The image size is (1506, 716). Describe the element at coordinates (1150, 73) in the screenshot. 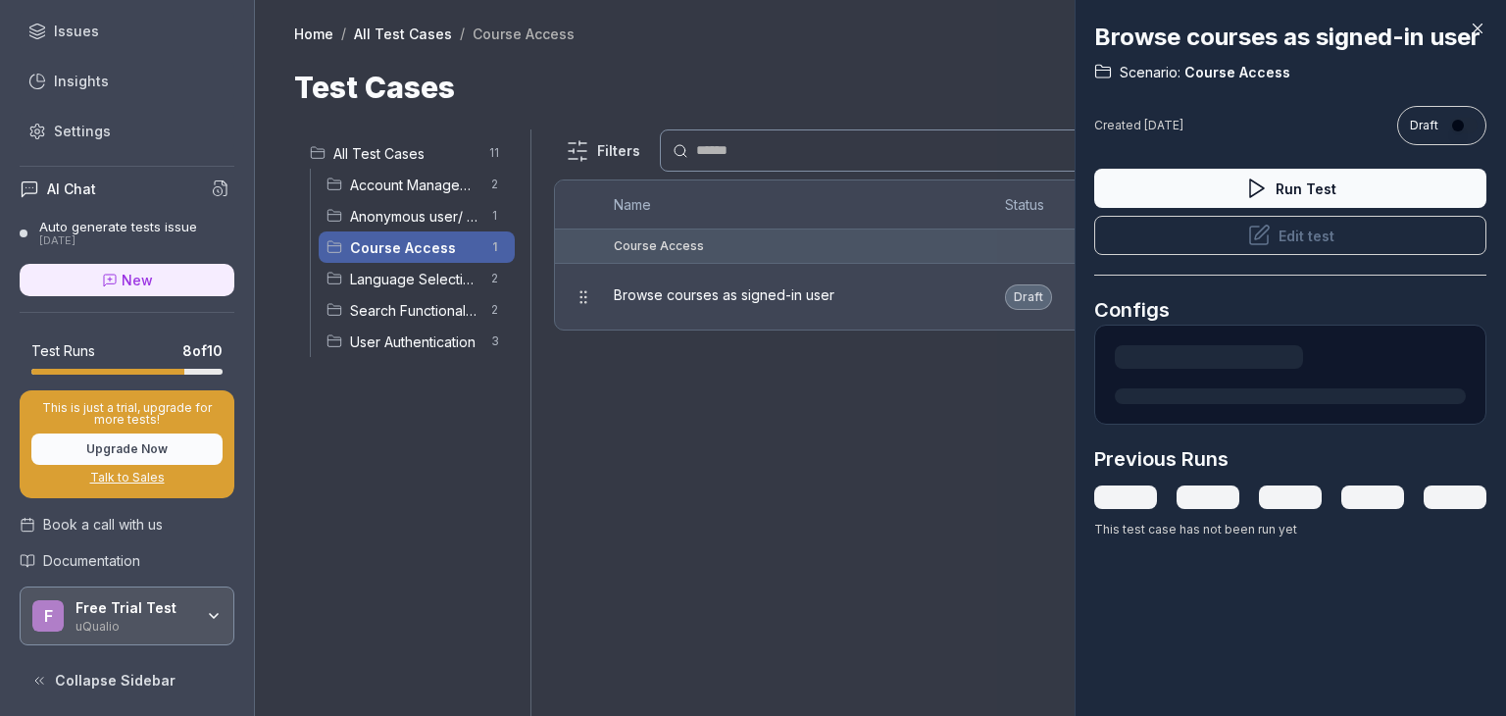

I see `span: Scenario:` at that location.